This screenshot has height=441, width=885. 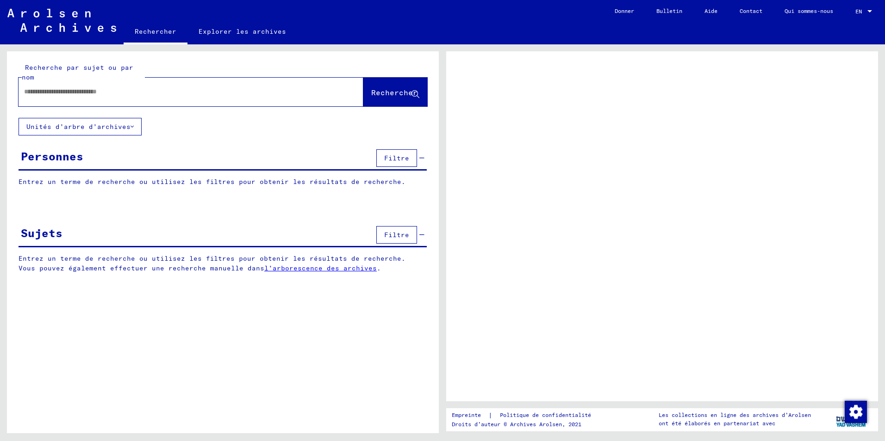 What do you see at coordinates (395, 92) in the screenshot?
I see `button: Rechercher` at bounding box center [395, 92].